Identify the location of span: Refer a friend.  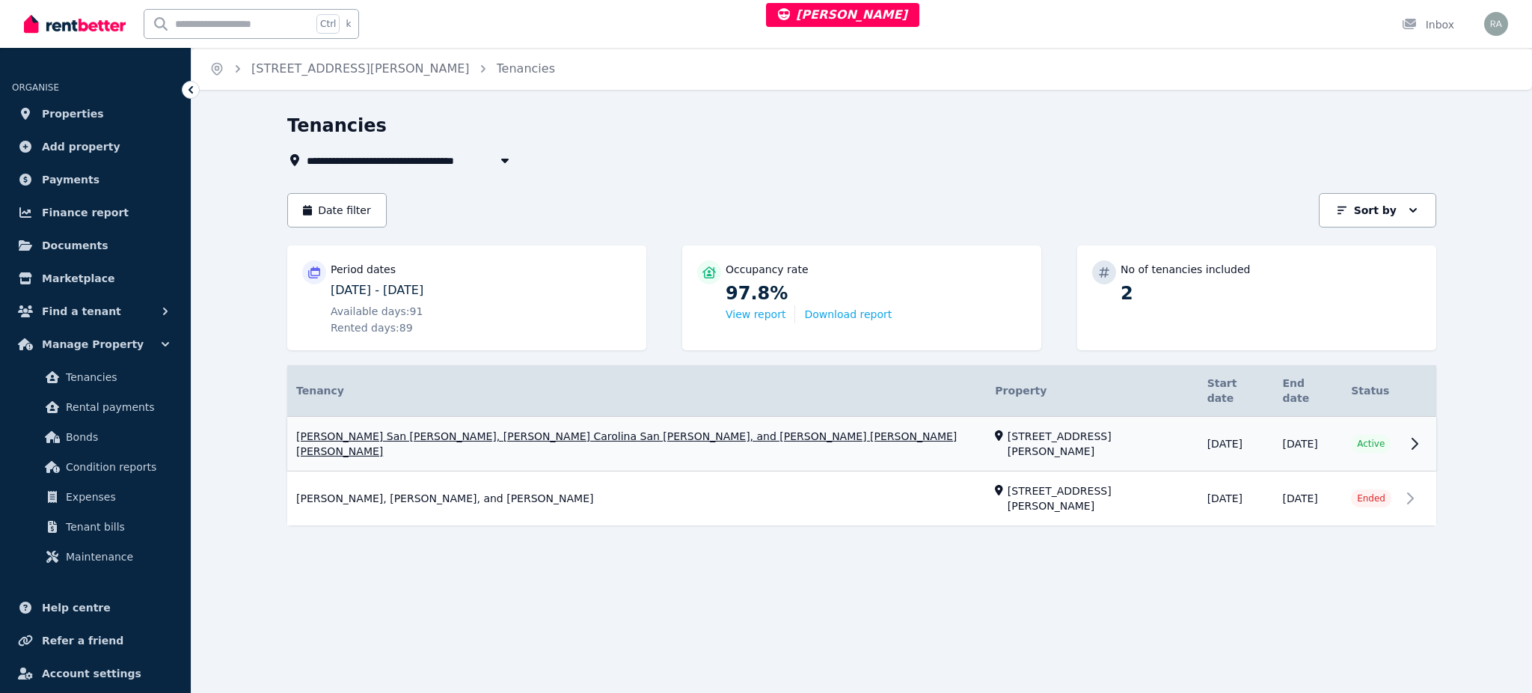
(82, 640).